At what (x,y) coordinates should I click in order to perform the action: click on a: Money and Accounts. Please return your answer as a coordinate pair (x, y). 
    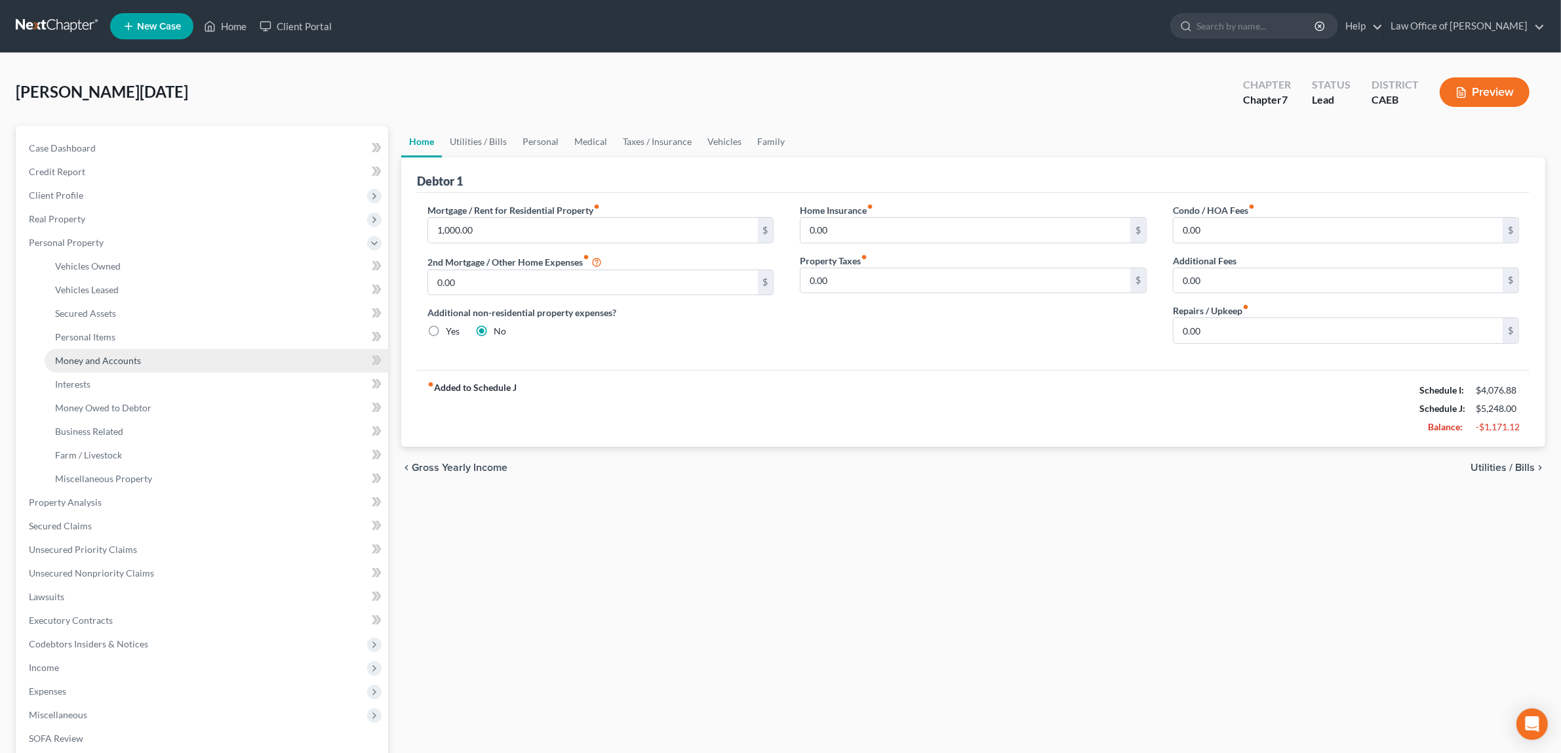
    Looking at the image, I should click on (216, 361).